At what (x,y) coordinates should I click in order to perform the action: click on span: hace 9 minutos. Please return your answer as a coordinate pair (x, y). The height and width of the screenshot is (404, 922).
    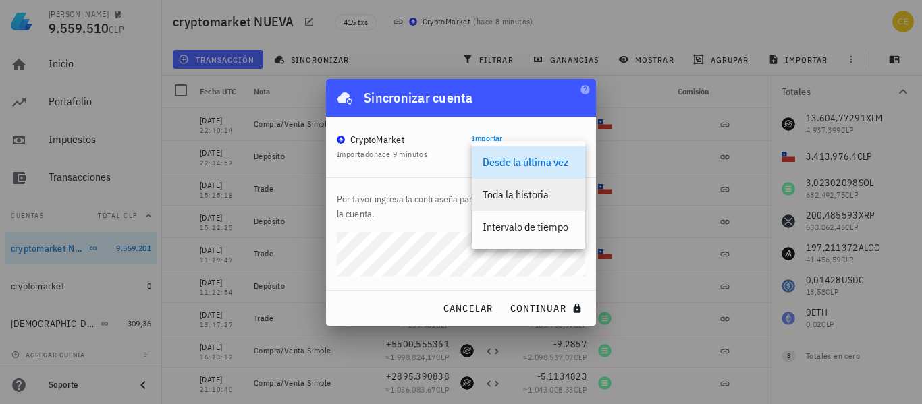
    Looking at the image, I should click on (401, 154).